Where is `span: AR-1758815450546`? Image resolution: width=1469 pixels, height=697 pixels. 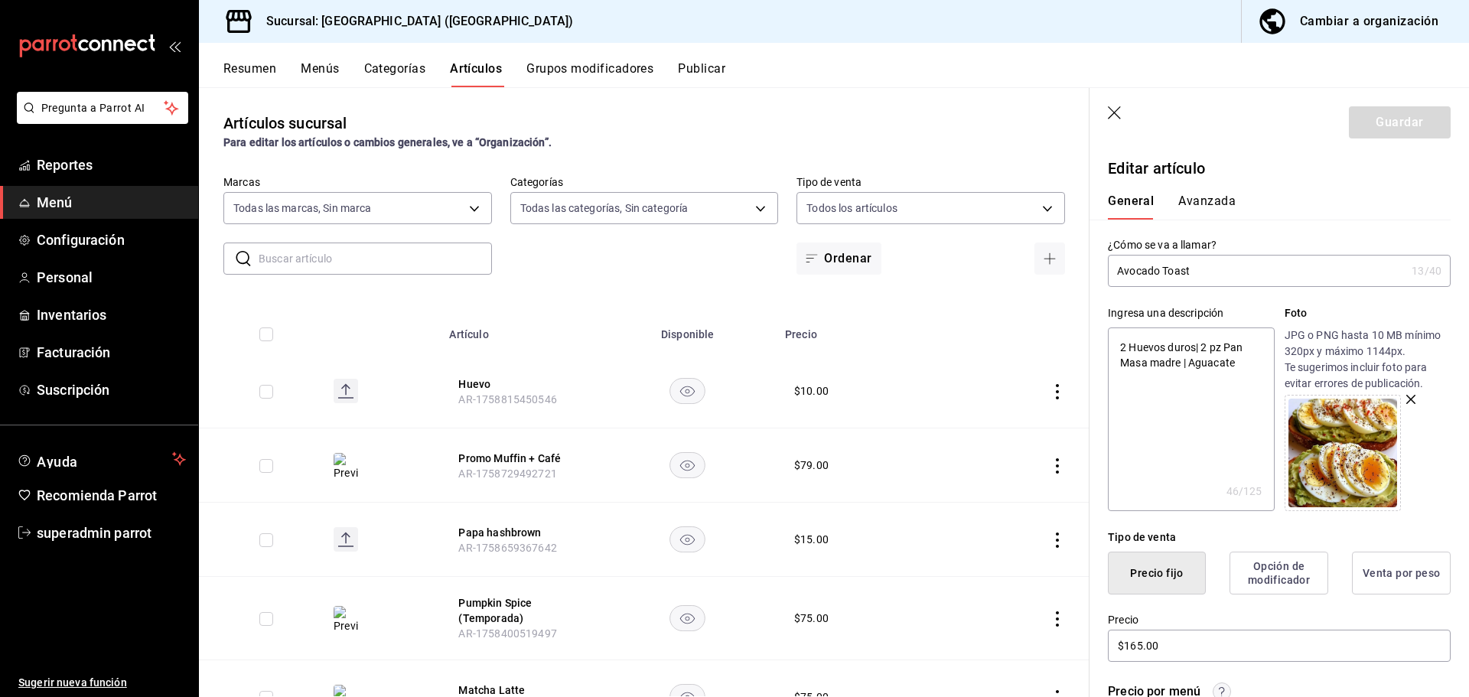
span: AR-1758815450546 is located at coordinates (507, 399).